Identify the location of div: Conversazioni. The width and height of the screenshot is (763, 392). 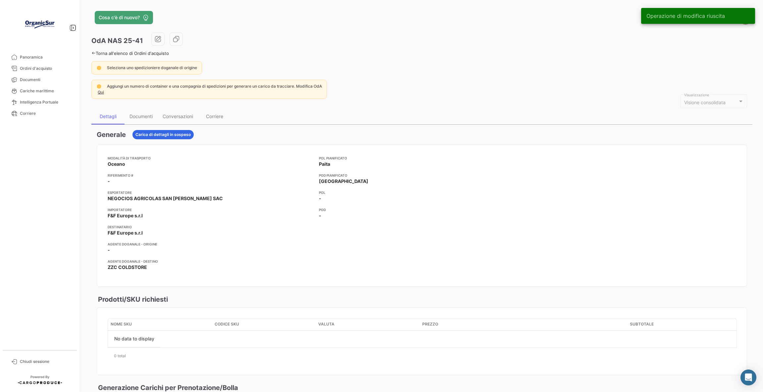
(178, 116).